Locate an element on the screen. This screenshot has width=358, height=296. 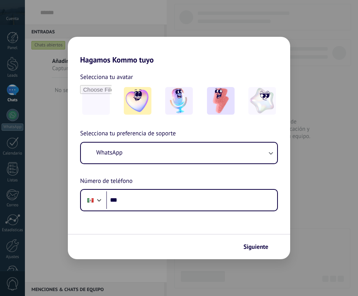
span: Selecciona tu avatar is located at coordinates (107, 77).